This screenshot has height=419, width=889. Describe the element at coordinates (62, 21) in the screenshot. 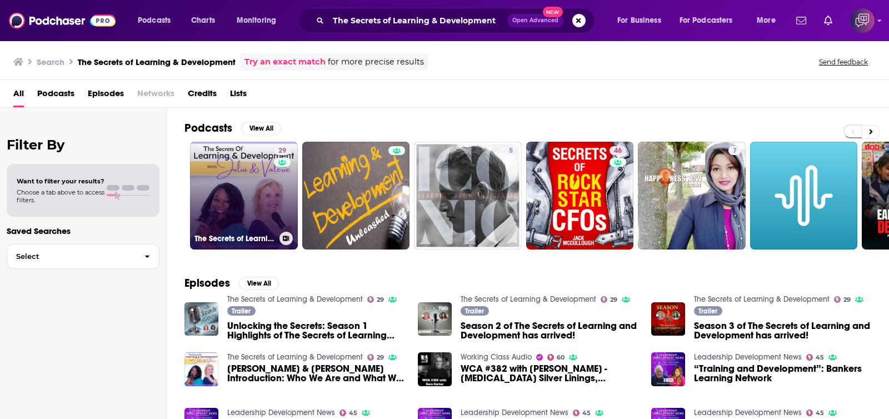

I see `a: Podchaser - Follow, Share and Rate Podcasts` at that location.